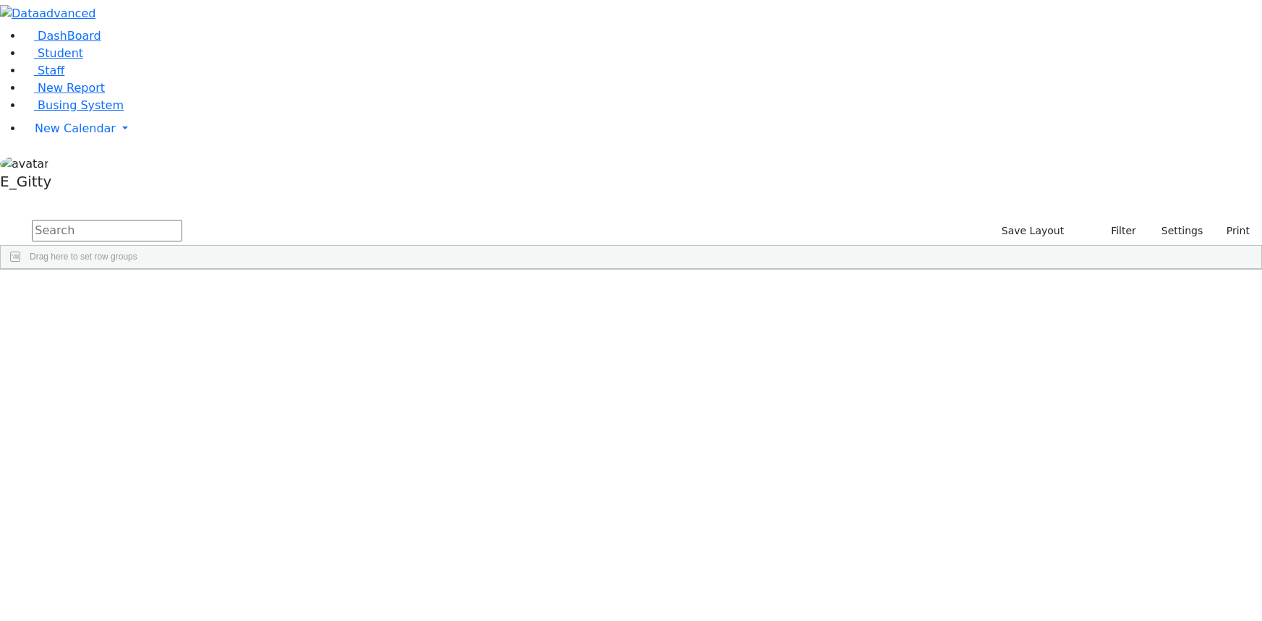 This screenshot has width=1262, height=621. I want to click on button: Settings, so click(1176, 231).